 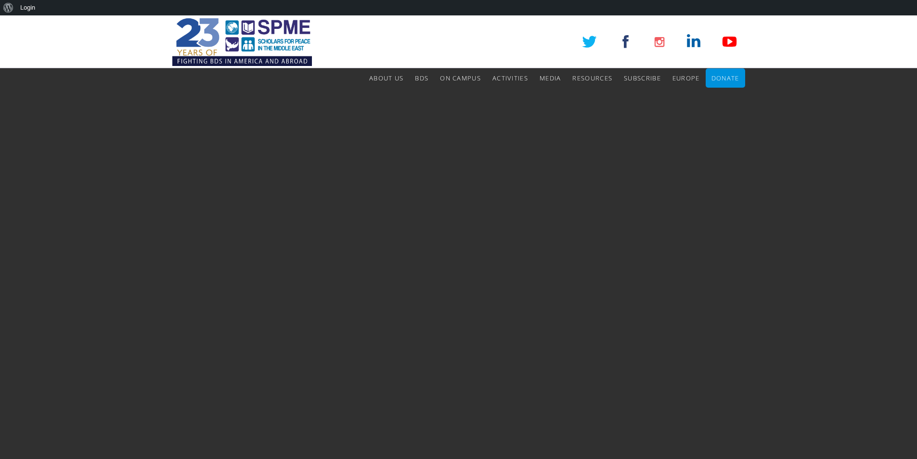 What do you see at coordinates (460, 78) in the screenshot?
I see `a: On Campus` at bounding box center [460, 78].